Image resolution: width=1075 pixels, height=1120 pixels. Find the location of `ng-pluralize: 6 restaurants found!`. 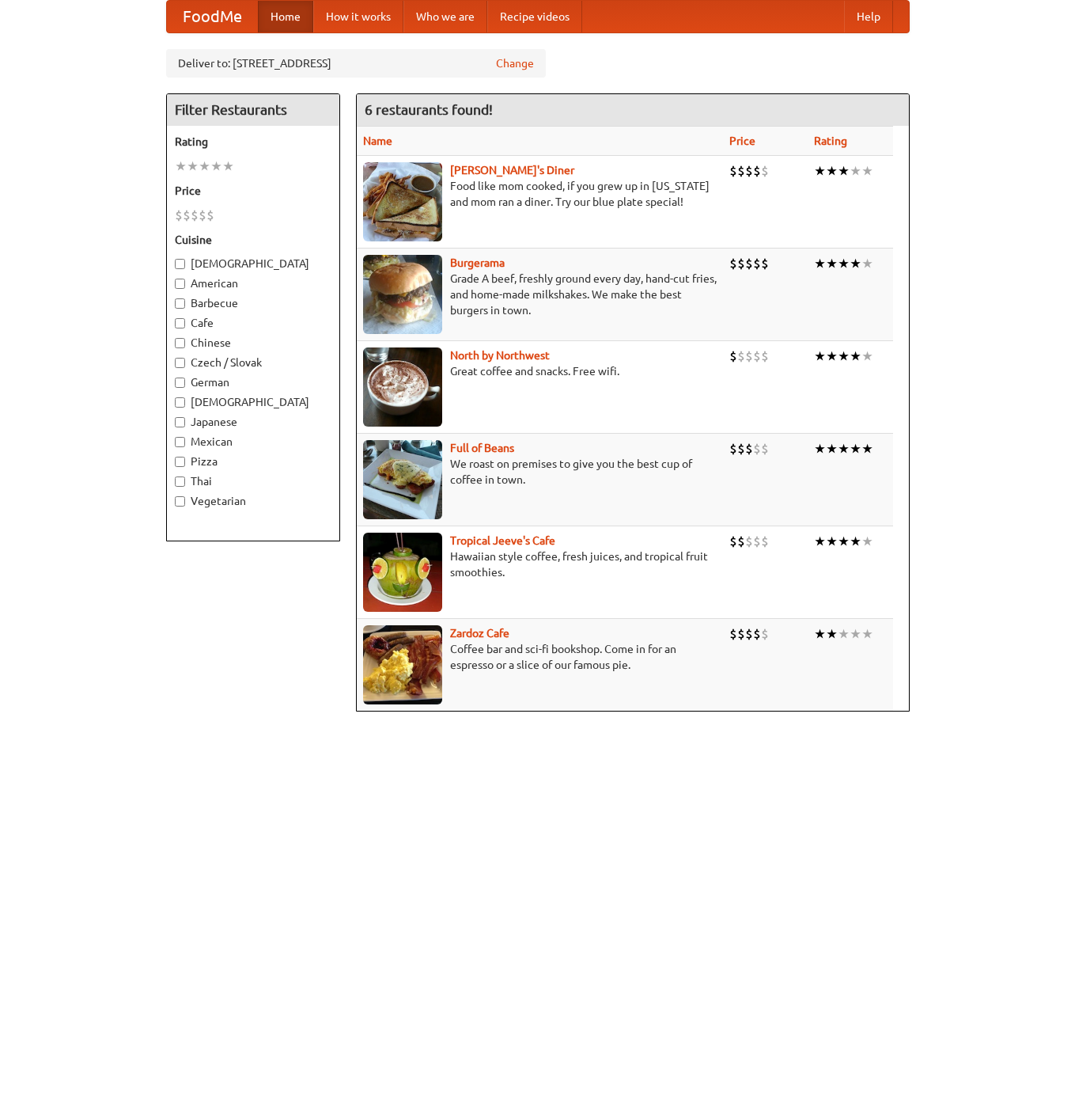

ng-pluralize: 6 restaurants found! is located at coordinates (429, 109).